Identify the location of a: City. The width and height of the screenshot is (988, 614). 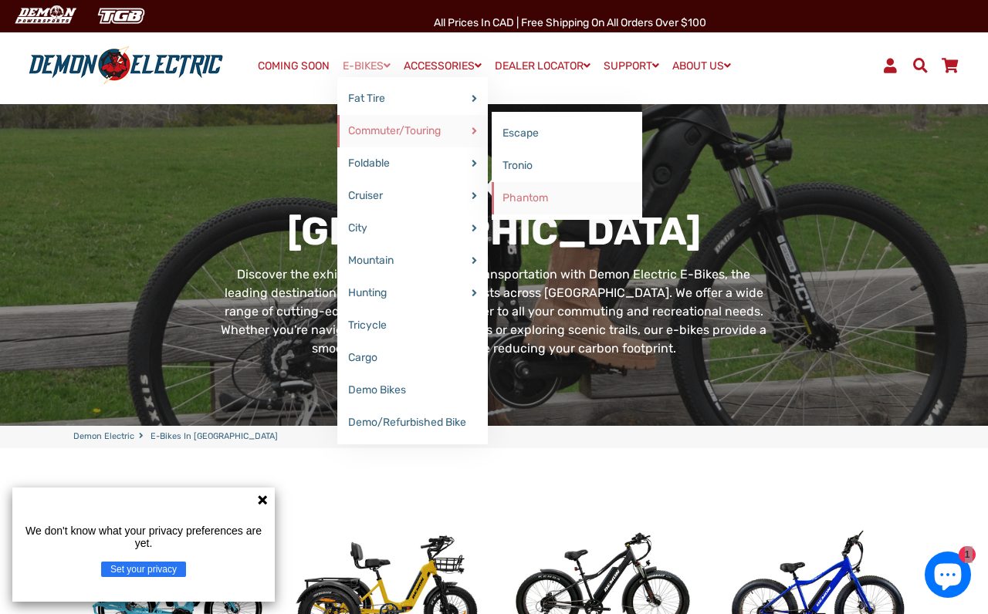
(412, 228).